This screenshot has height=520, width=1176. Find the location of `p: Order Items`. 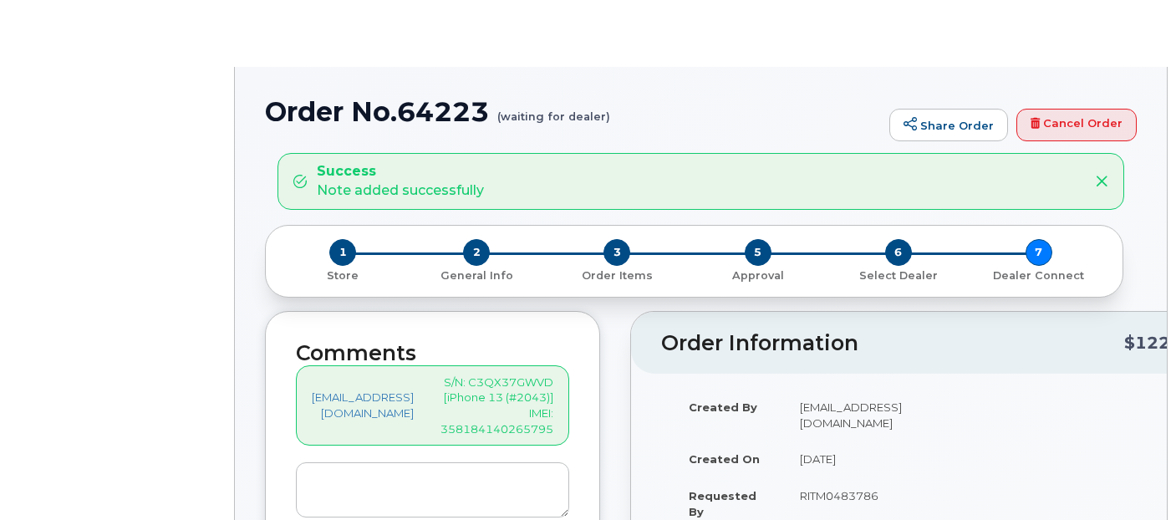

p: Order Items is located at coordinates (617, 276).